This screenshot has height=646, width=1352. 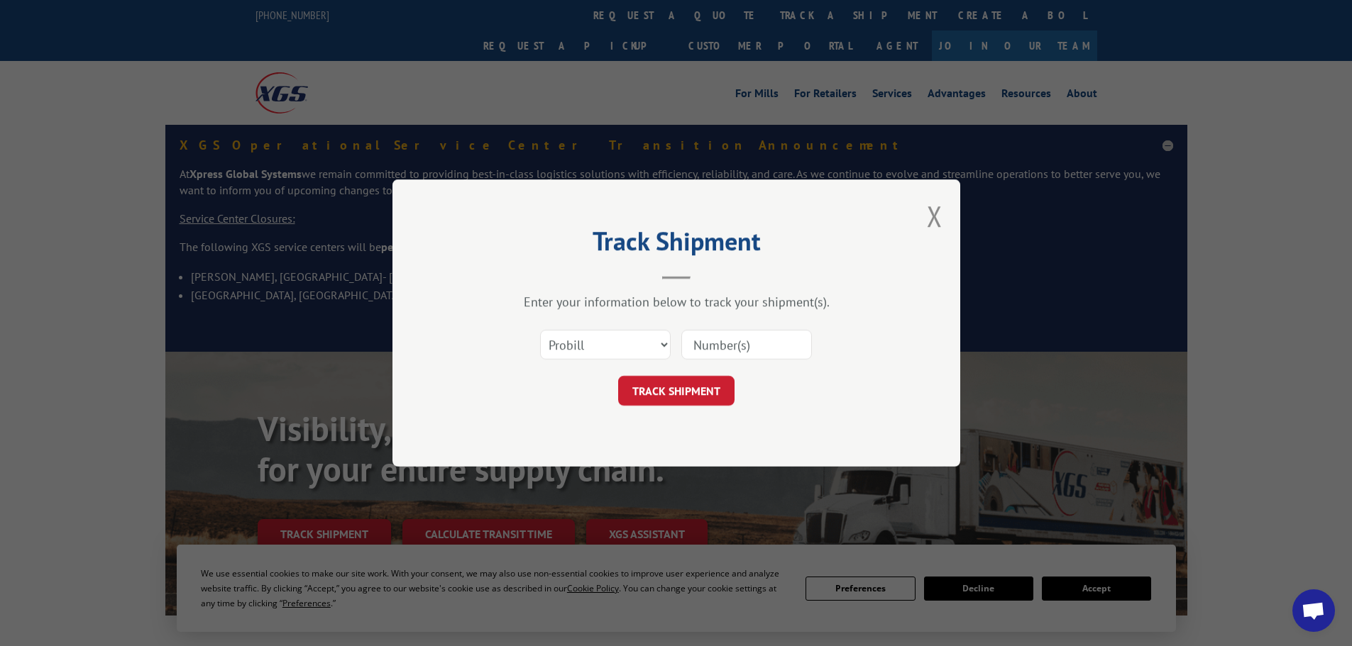 What do you see at coordinates (676, 245) in the screenshot?
I see `h2: Track Shipment` at bounding box center [676, 245].